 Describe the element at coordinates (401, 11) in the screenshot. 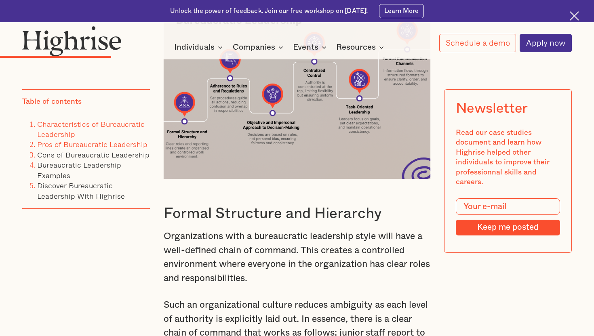

I see `a: Learn More` at that location.